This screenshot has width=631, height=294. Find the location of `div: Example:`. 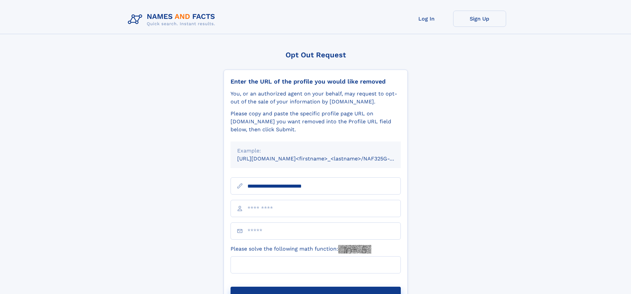

div: Example: is located at coordinates (316, 151).